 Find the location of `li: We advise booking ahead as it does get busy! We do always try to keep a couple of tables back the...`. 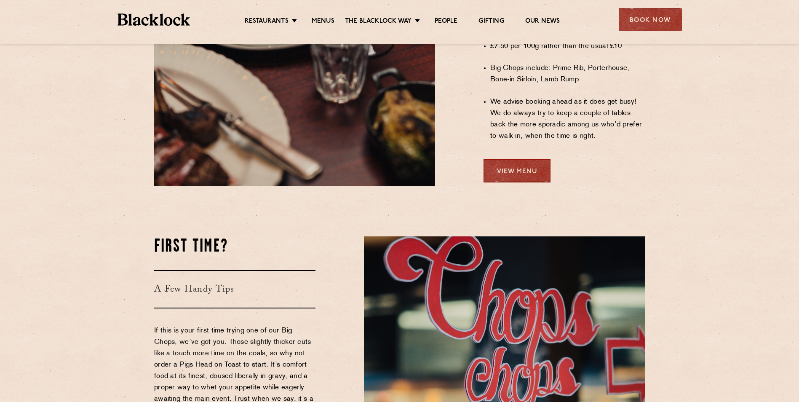

li: We advise booking ahead as it does get busy! We do always try to keep a couple of tables back the... is located at coordinates (567, 119).